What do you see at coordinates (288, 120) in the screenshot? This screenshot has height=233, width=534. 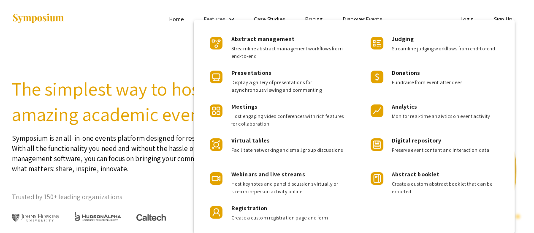 I see `span: Host engaging video conferences with rich features for collaboration` at bounding box center [288, 120].